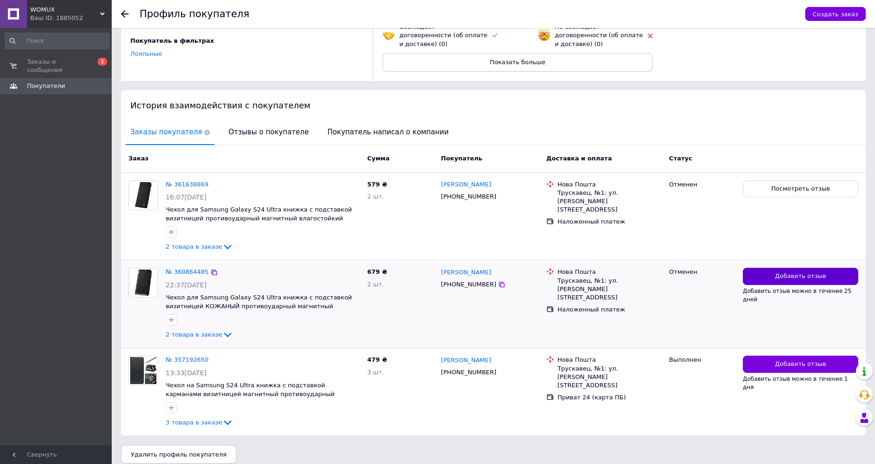 Image resolution: width=875 pixels, height=464 pixels. I want to click on button: Показать больше, so click(518, 62).